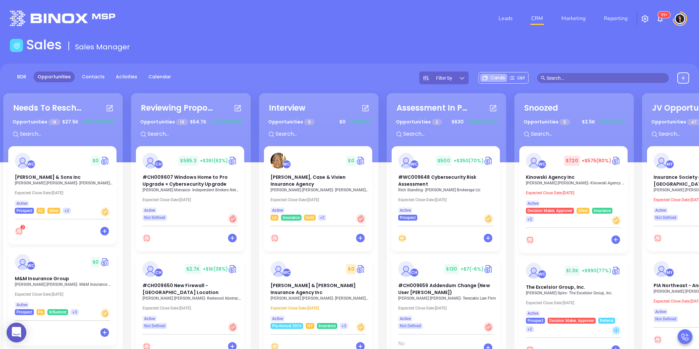 The width and height of the screenshot is (699, 349). Describe the element at coordinates (214, 161) in the screenshot. I see `span: +$361 (62%)` at that location.